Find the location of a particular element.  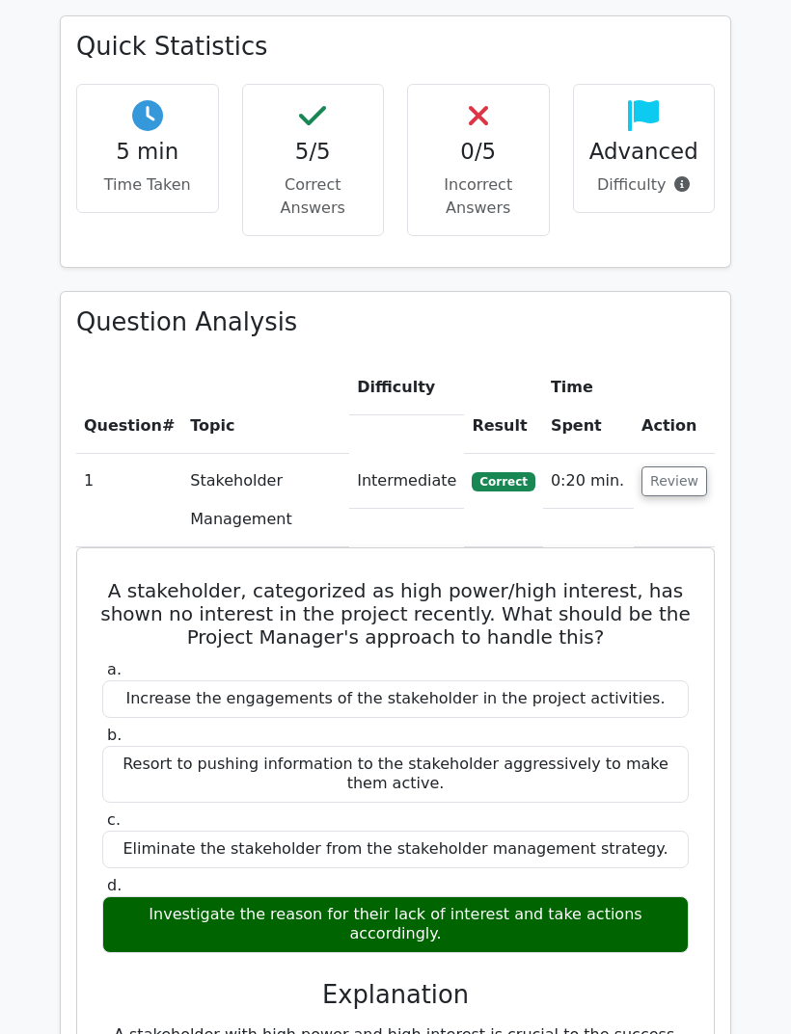

button: Review is located at coordinates (674, 482).